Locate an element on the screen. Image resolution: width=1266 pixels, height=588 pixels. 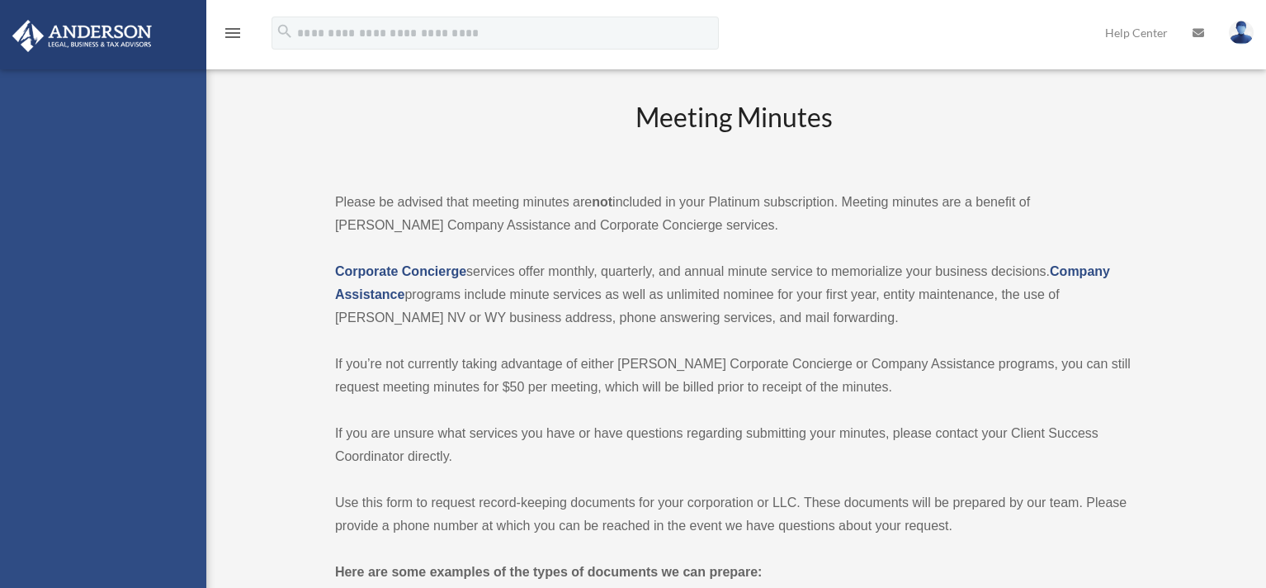
p: services offer monthly, quarterly, and annual minute service to memorialize your business decisio... is located at coordinates (734, 295).